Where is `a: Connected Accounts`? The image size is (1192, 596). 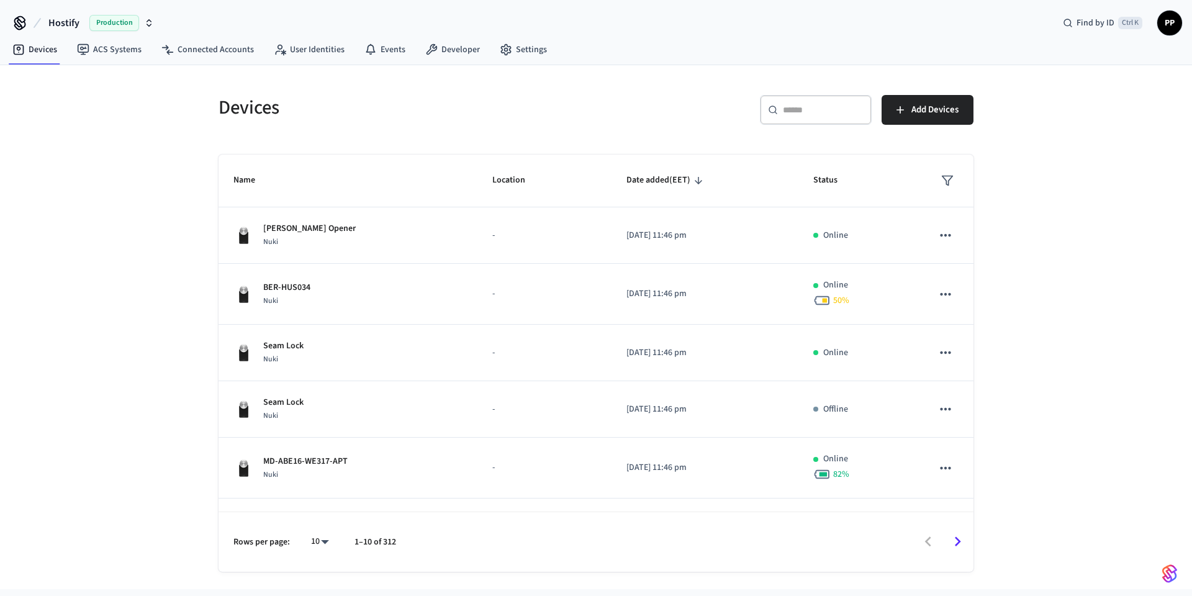 a: Connected Accounts is located at coordinates (207, 50).